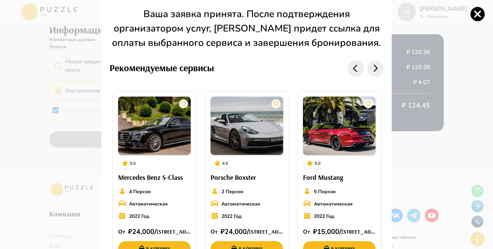  Describe the element at coordinates (155, 178) in the screenshot. I see `h6: Mercedes Benz S-Class` at that location.